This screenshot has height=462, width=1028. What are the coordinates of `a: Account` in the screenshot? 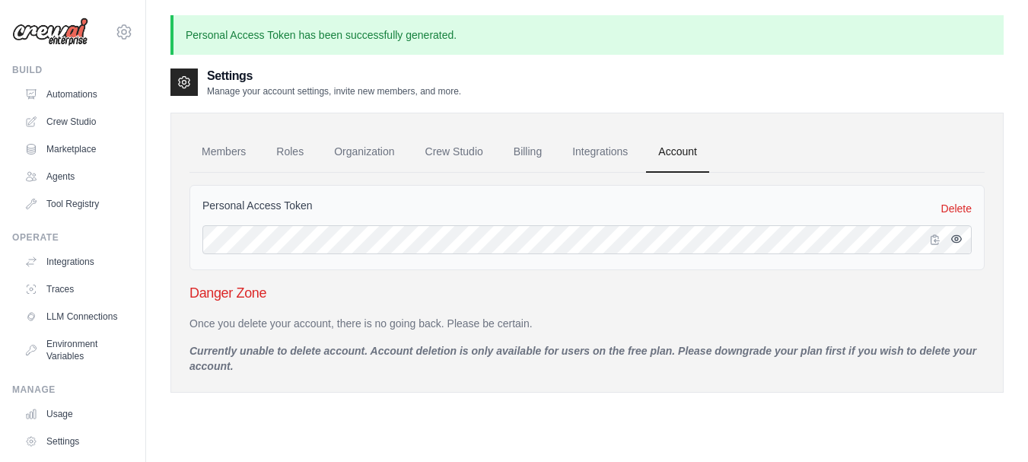 It's located at (677, 152).